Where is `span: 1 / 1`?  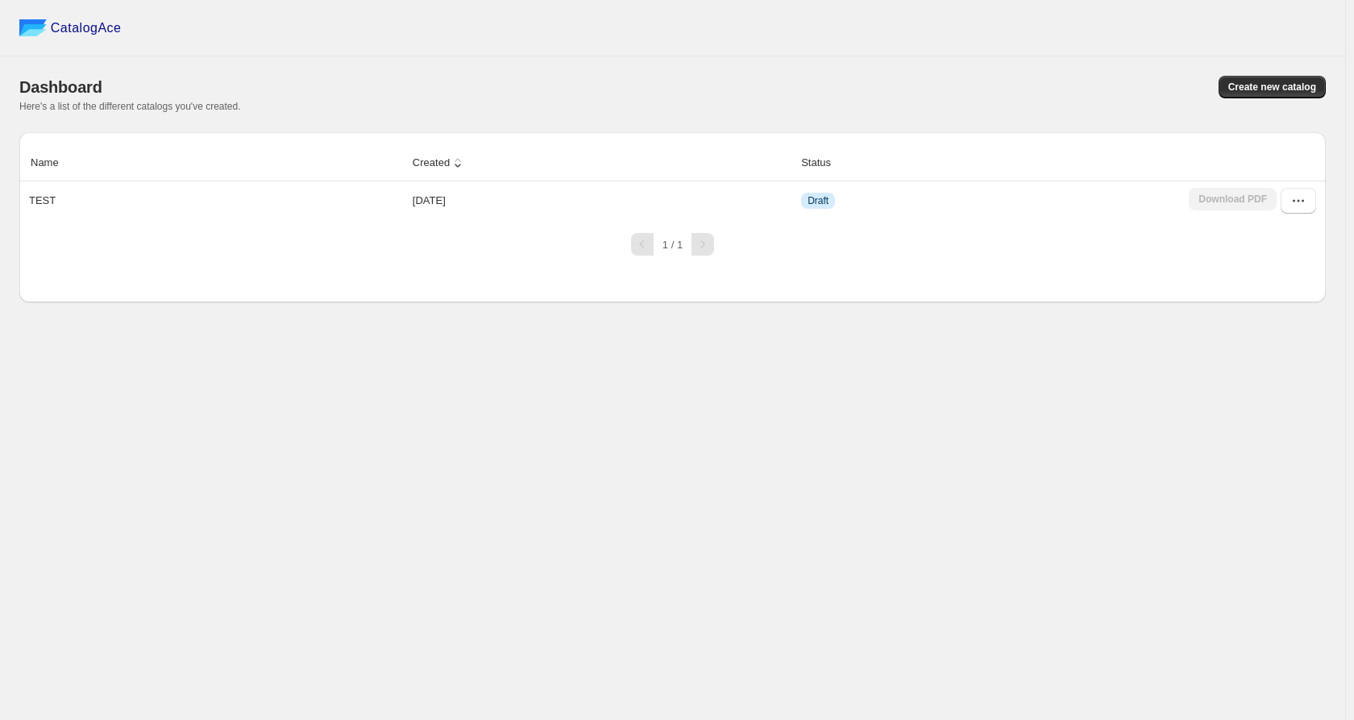 span: 1 / 1 is located at coordinates (672, 244).